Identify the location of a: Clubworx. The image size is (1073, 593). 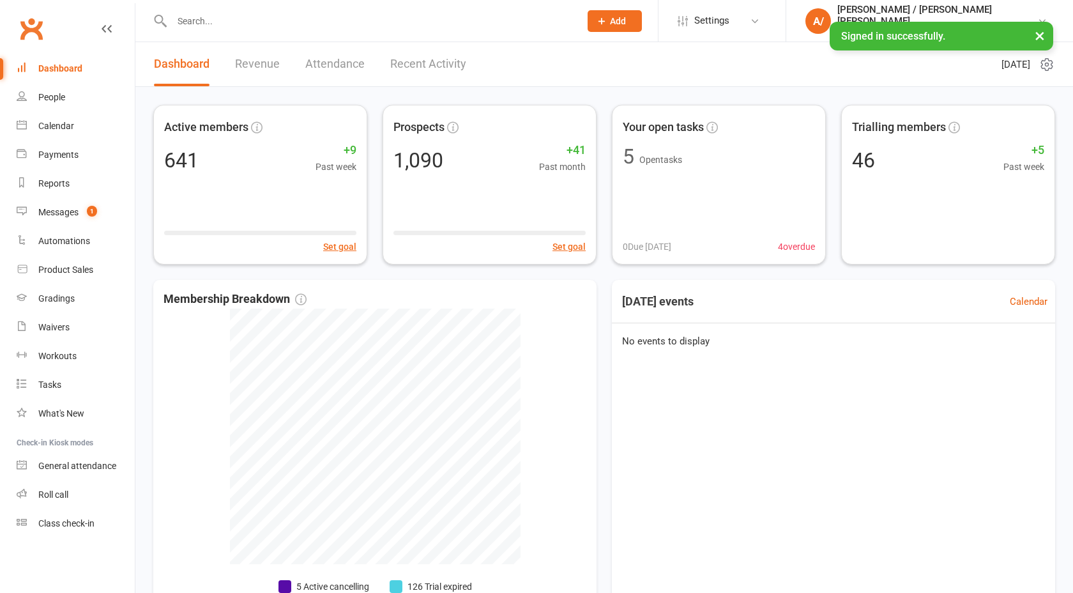
(31, 29).